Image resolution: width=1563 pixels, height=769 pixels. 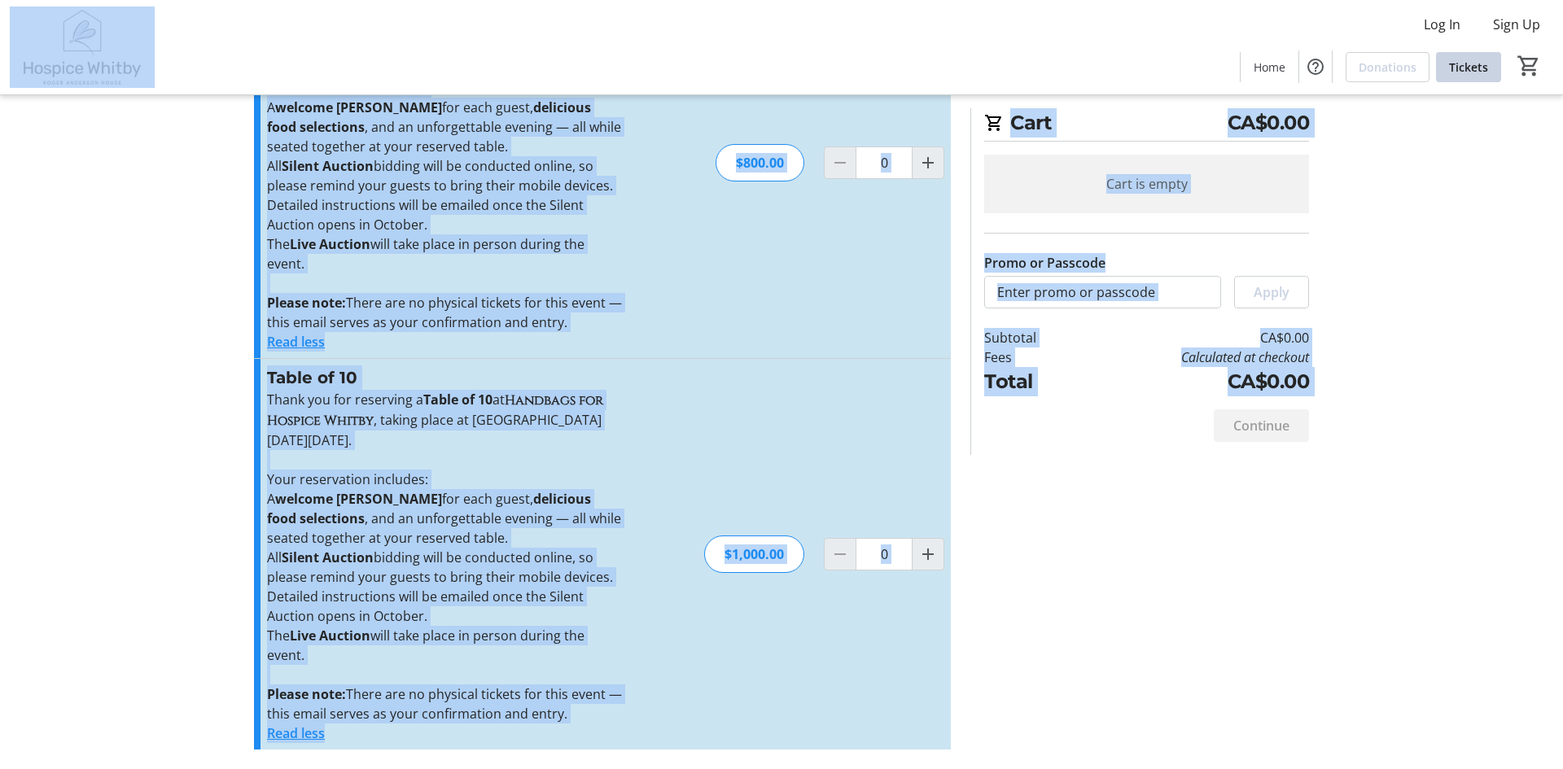 What do you see at coordinates (1529, 66) in the screenshot?
I see `button: Cart` at bounding box center [1529, 66].